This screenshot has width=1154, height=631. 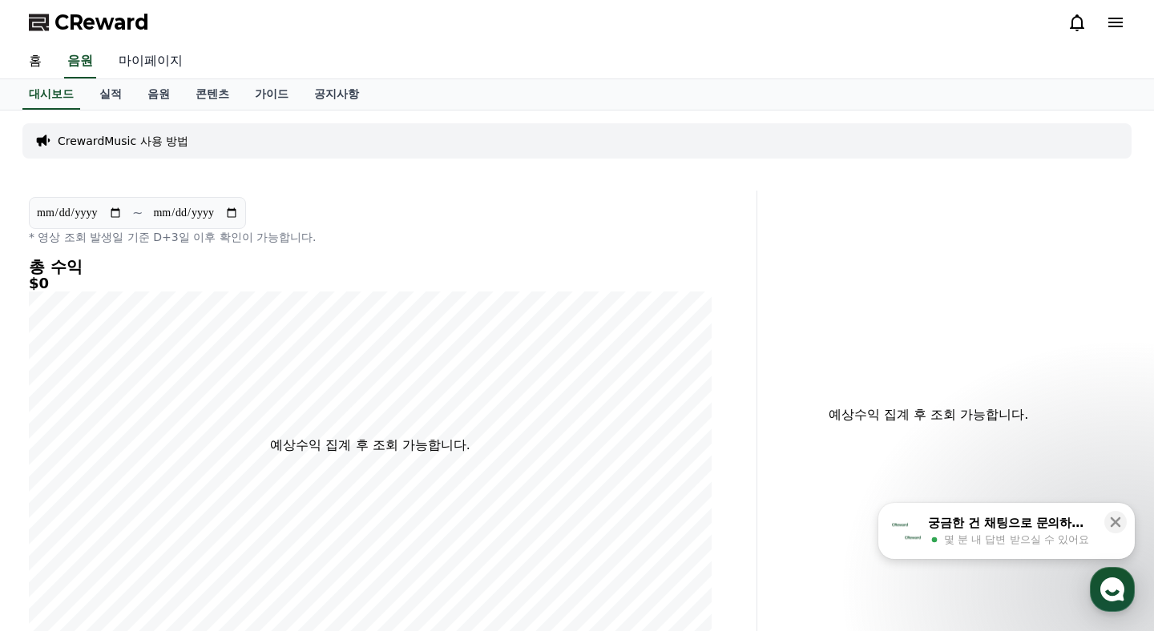 I want to click on a: 대화, so click(x=156, y=518).